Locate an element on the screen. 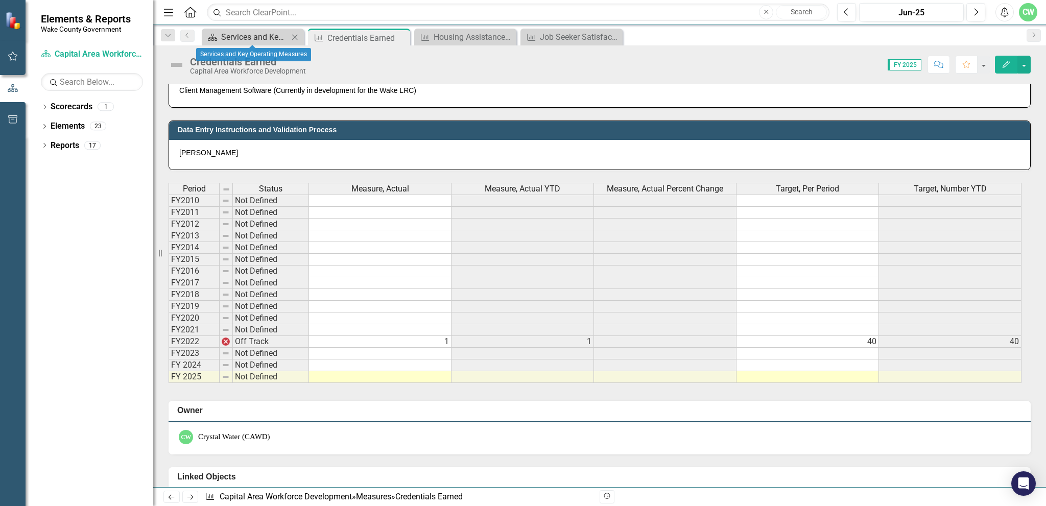 The width and height of the screenshot is (1046, 506). td: FY2018 is located at coordinates (194, 295).